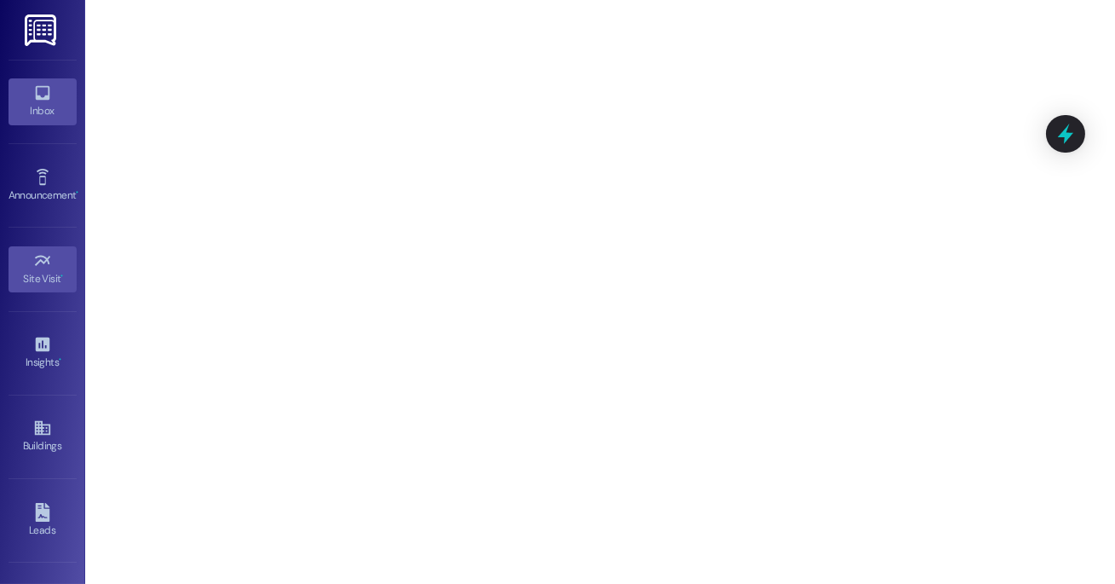  Describe the element at coordinates (43, 436) in the screenshot. I see `a: Buildings` at that location.